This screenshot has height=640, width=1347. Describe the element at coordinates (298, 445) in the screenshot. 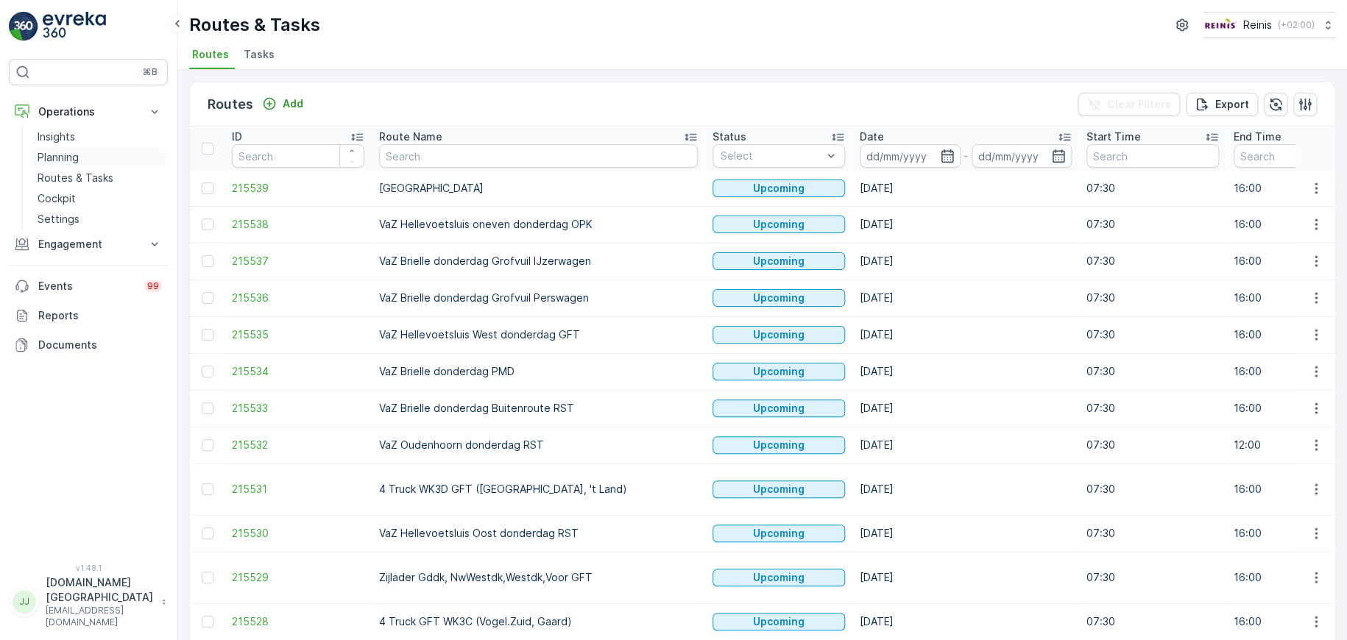

I see `a: 215532` at that location.